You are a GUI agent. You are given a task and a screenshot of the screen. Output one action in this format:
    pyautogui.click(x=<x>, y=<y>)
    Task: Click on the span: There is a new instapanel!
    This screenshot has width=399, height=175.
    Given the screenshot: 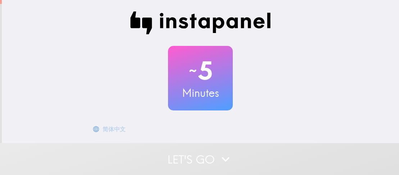 What is the action you would take?
    pyautogui.click(x=133, y=147)
    